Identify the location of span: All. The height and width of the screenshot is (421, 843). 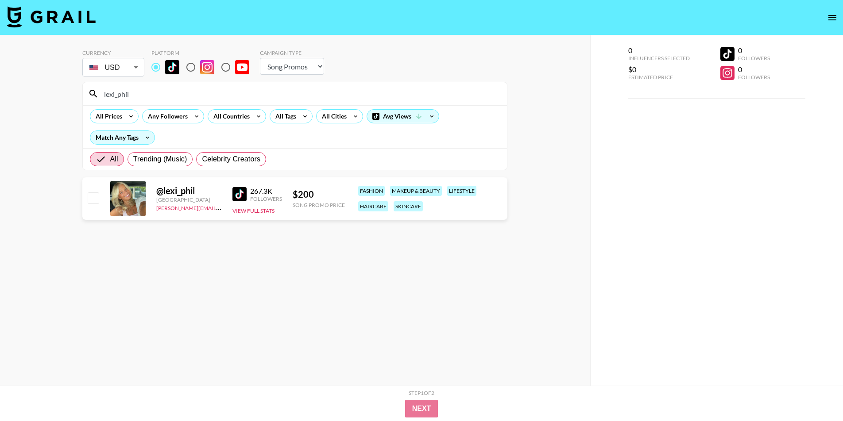
(114, 159).